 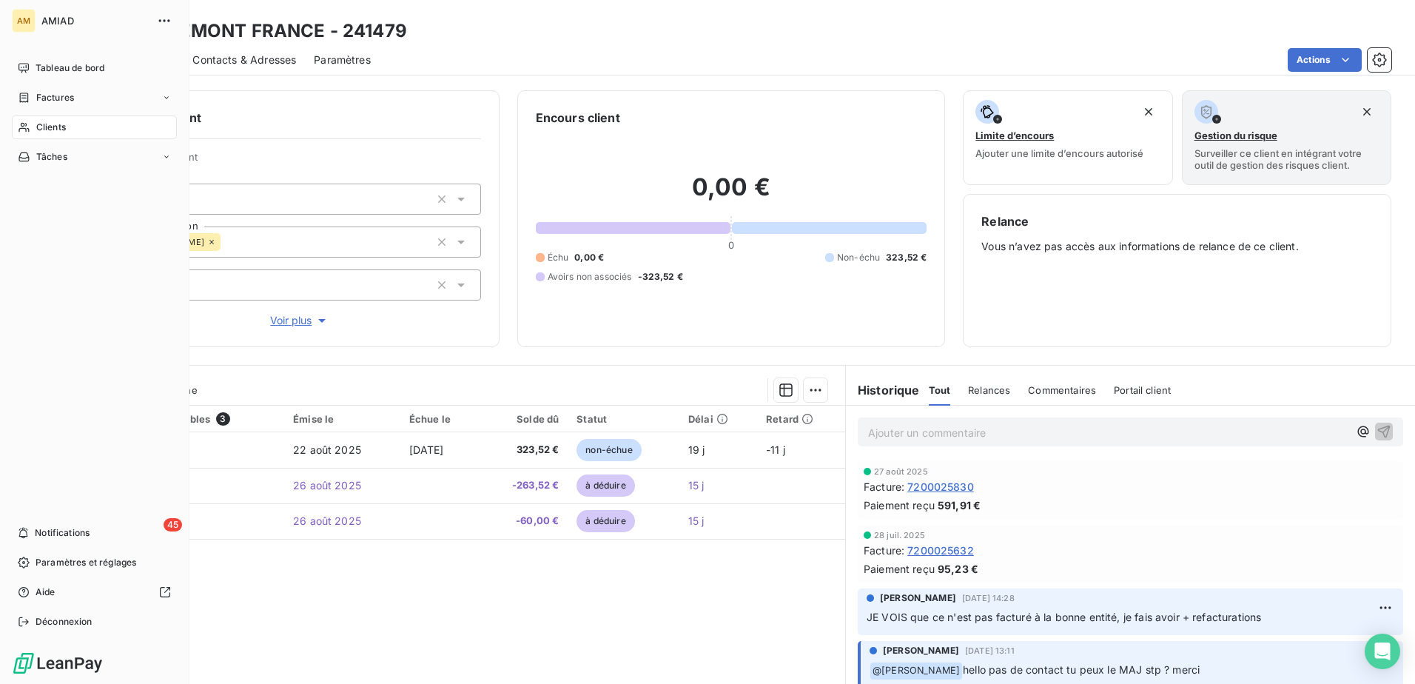 What do you see at coordinates (801, 419) in the screenshot?
I see `div: Retard` at bounding box center [801, 419].